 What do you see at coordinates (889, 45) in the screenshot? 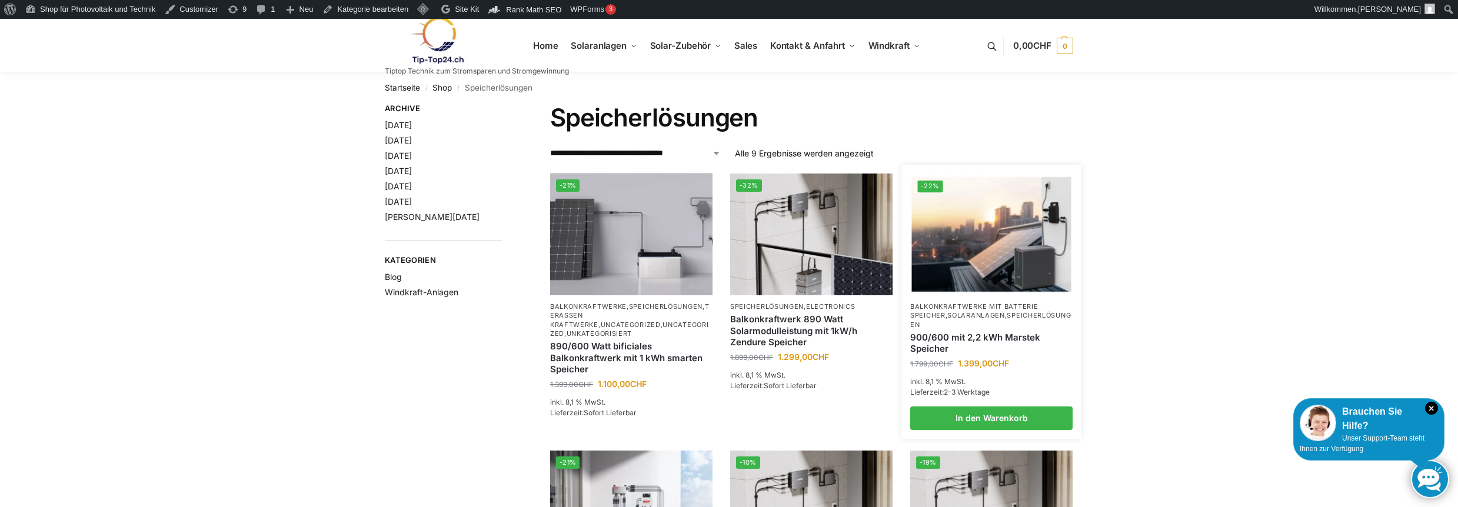
I see `span: Windkraft` at bounding box center [889, 45].